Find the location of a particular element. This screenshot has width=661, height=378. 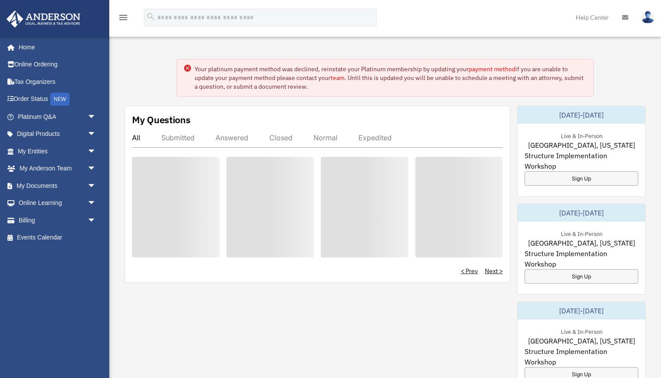

img: Anderson Advisors Platinum Portal is located at coordinates (43, 19).